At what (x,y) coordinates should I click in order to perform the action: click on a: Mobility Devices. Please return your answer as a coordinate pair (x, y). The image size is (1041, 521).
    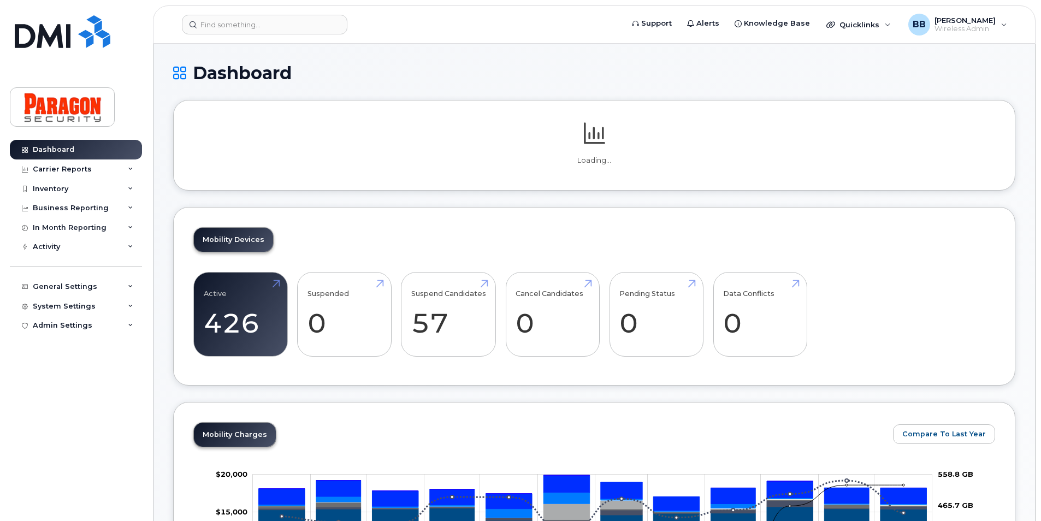
    Looking at the image, I should click on (233, 240).